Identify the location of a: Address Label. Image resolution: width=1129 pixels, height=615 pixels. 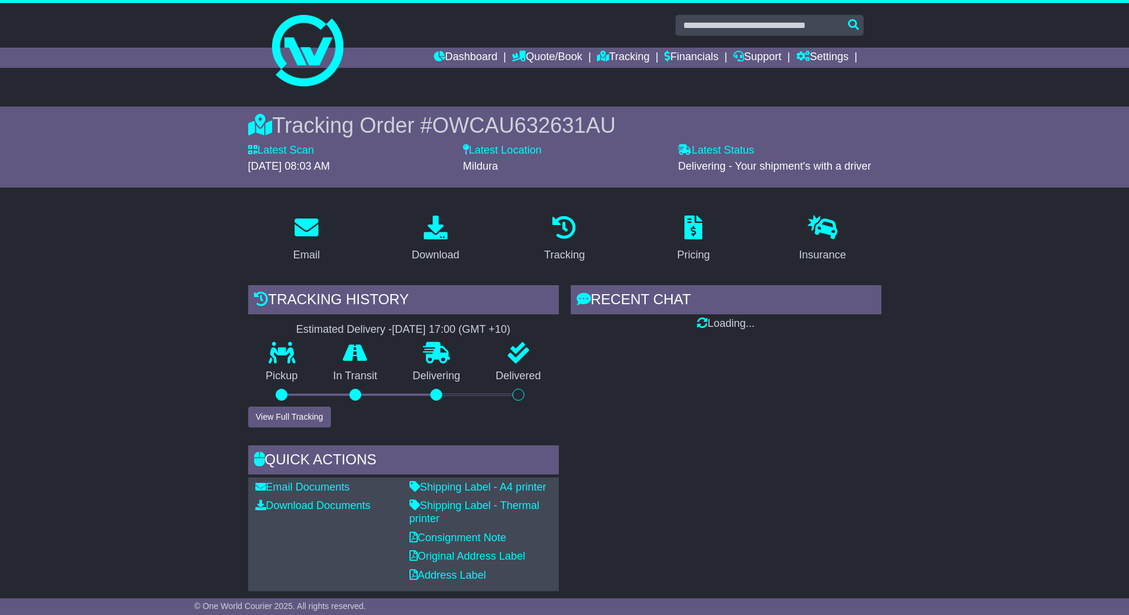
(448, 575).